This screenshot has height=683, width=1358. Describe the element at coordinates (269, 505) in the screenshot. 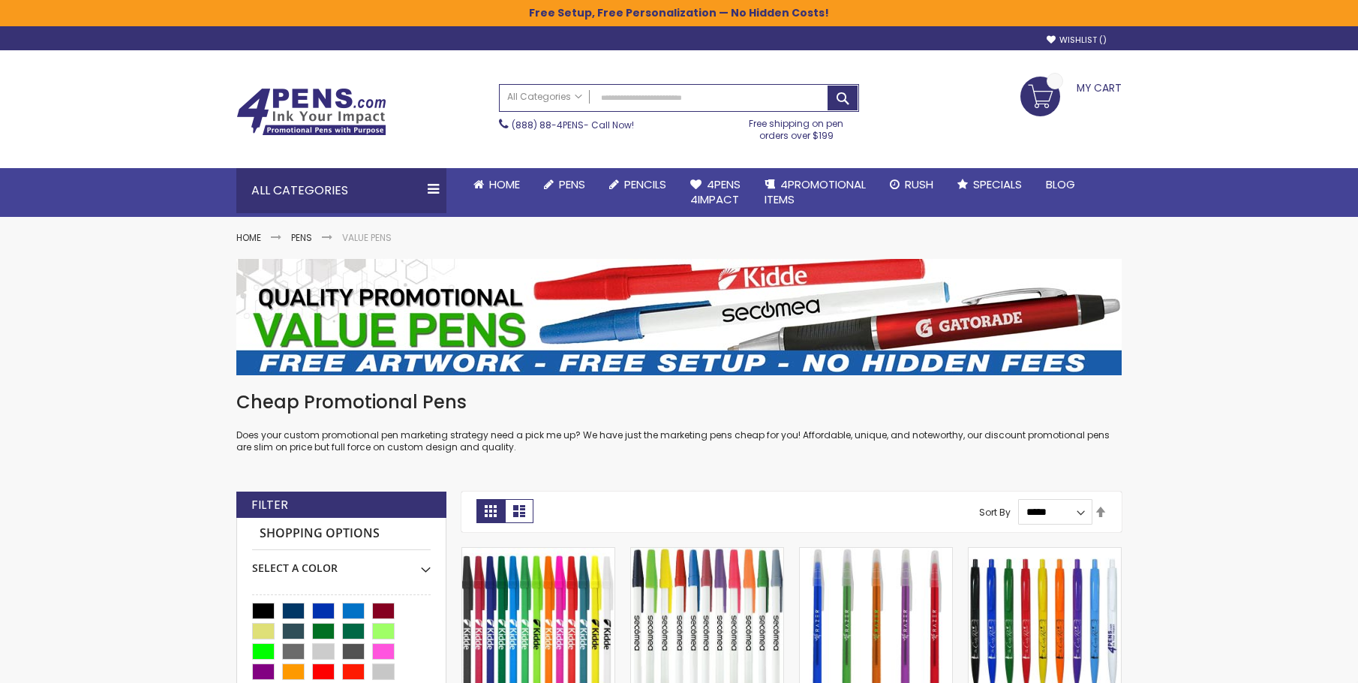

I see `strong: Filter` at that location.